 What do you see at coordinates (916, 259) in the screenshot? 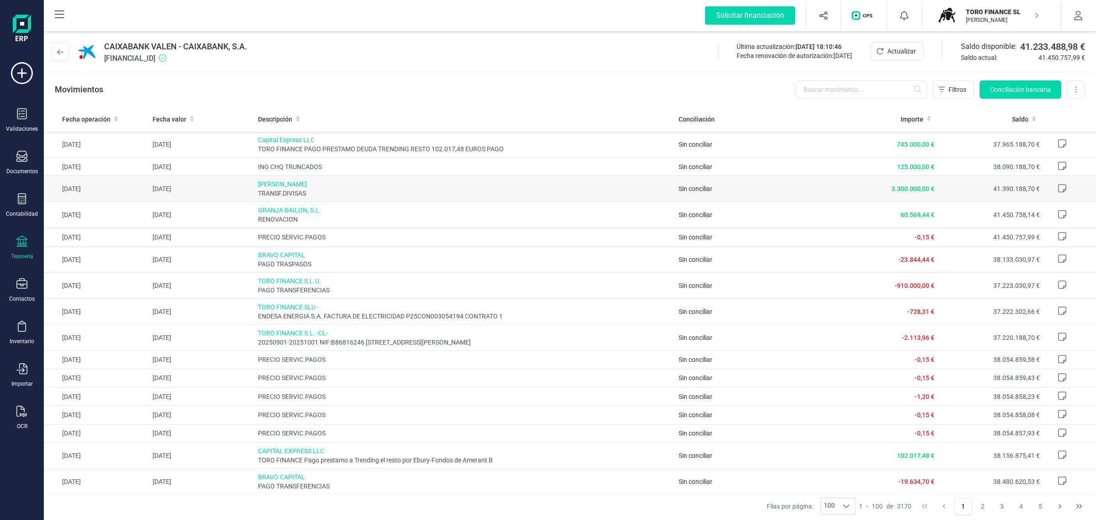
I see `span: -23.844,44 €` at bounding box center [916, 259].